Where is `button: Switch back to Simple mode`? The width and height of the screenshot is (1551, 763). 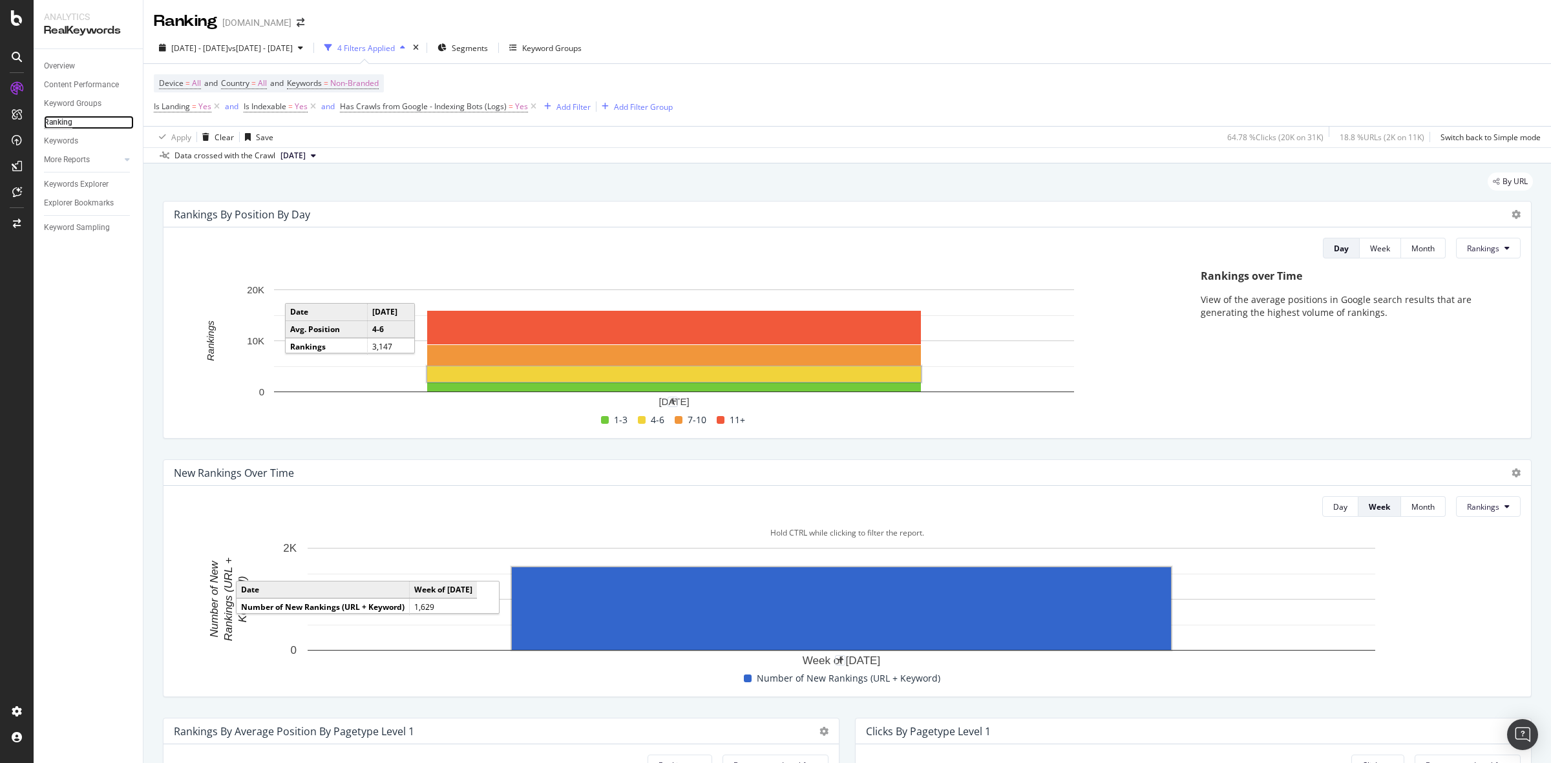 button: Switch back to Simple mode is located at coordinates (1488, 137).